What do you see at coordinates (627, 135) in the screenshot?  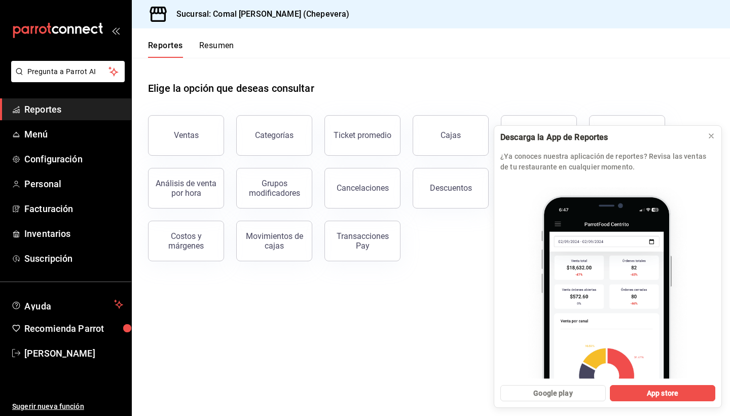 I see `button: Pagos` at bounding box center [627, 135].